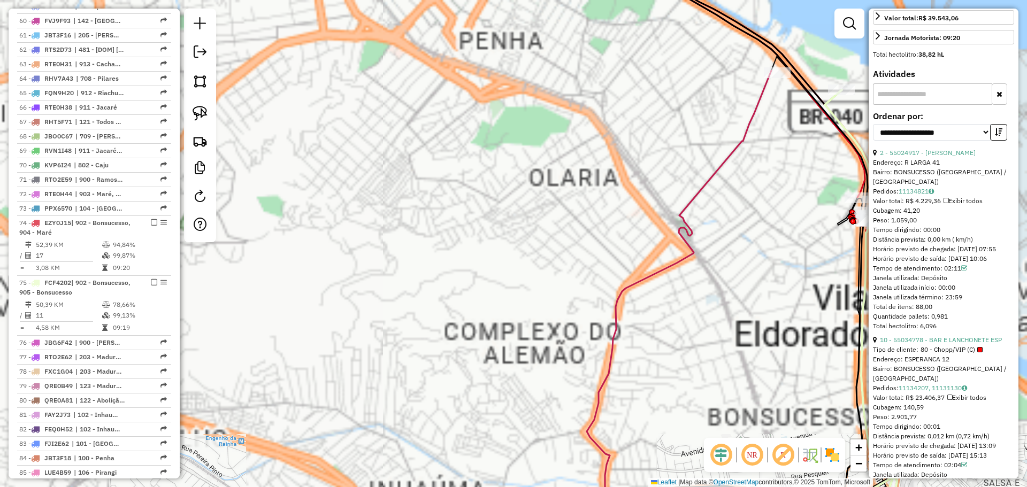  What do you see at coordinates (943, 278) in the screenshot?
I see `div: Janela utilizada: Depósito` at bounding box center [943, 278].